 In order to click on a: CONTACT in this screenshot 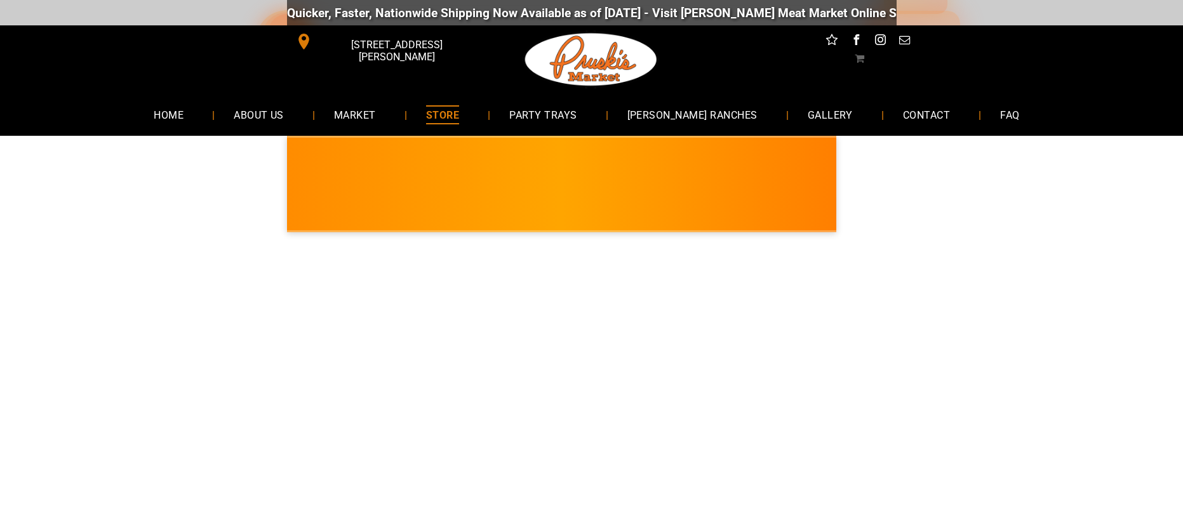, I will do `click(926, 114)`.